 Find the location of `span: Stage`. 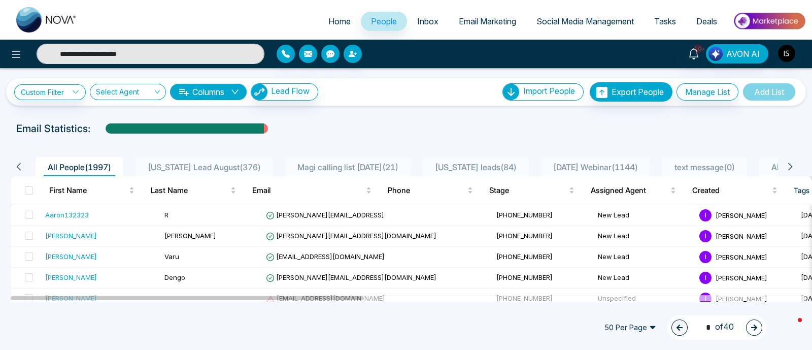

span: Stage is located at coordinates (528, 190).